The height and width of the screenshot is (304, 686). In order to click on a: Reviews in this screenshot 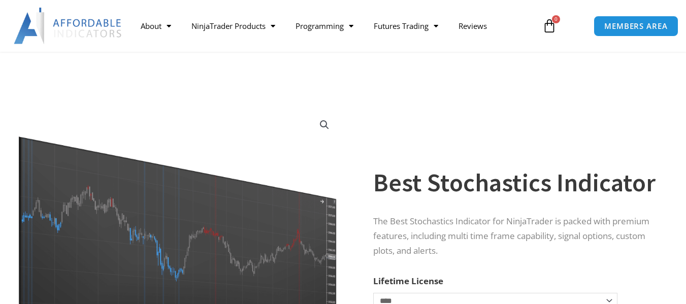, I will do `click(473, 26)`.